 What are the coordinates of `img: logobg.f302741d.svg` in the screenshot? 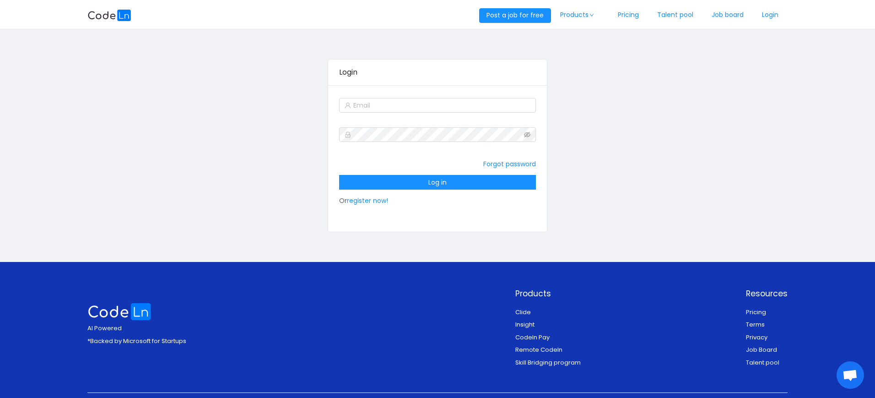 It's located at (109, 15).